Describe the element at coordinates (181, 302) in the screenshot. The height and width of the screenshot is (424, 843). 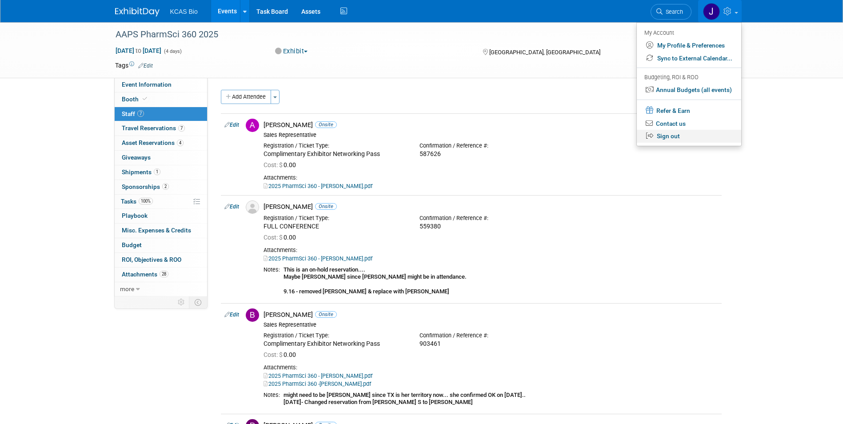
I see `td: Personalize Event Tab Strip` at that location.